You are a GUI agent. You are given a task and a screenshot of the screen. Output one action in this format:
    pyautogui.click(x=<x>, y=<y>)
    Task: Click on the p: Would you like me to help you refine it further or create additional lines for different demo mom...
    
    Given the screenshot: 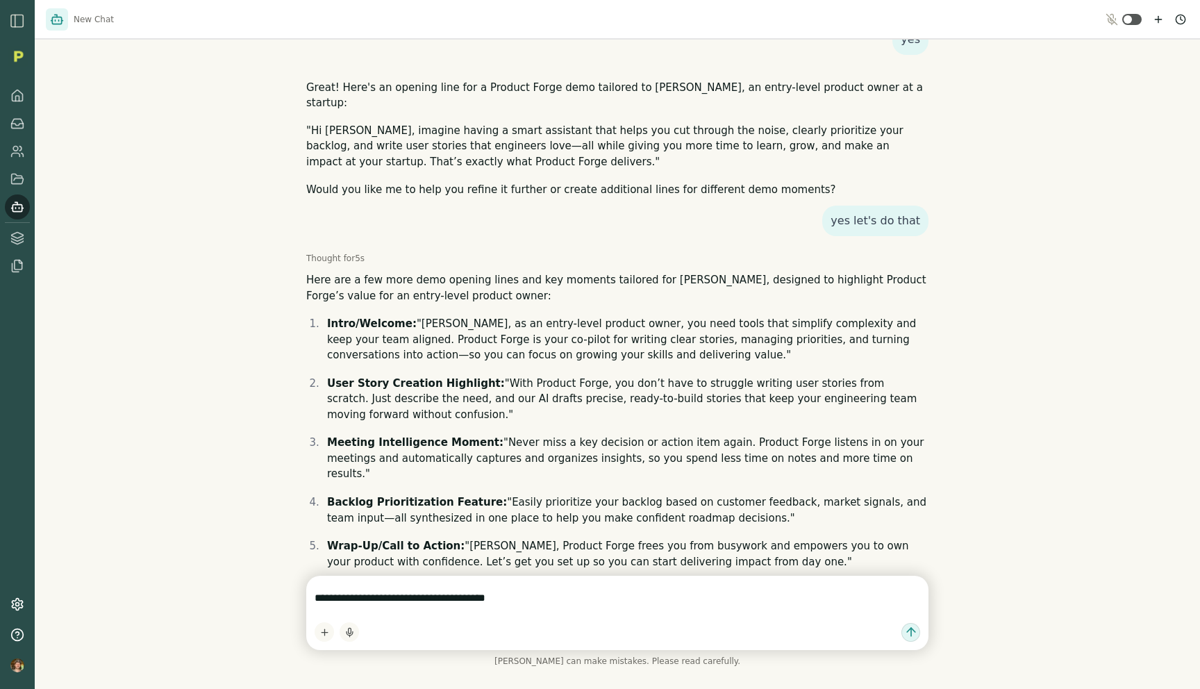 What is the action you would take?
    pyautogui.click(x=618, y=190)
    